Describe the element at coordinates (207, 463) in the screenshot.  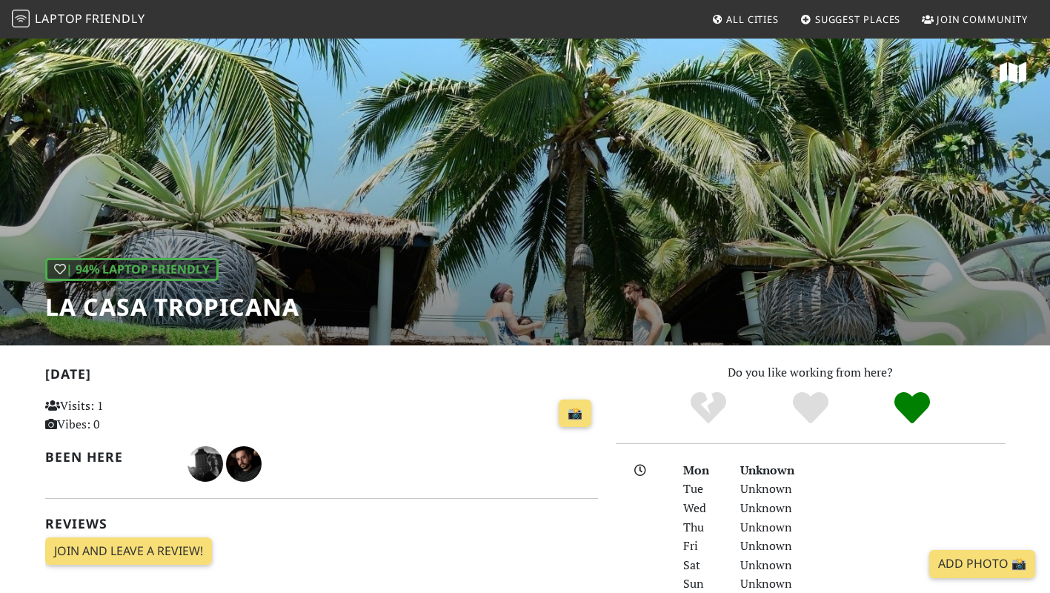
I see `span: Patrick Schieg` at that location.